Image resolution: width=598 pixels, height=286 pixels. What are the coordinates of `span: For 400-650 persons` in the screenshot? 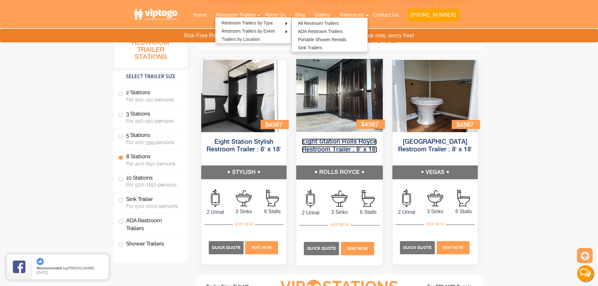 It's located at (153, 164).